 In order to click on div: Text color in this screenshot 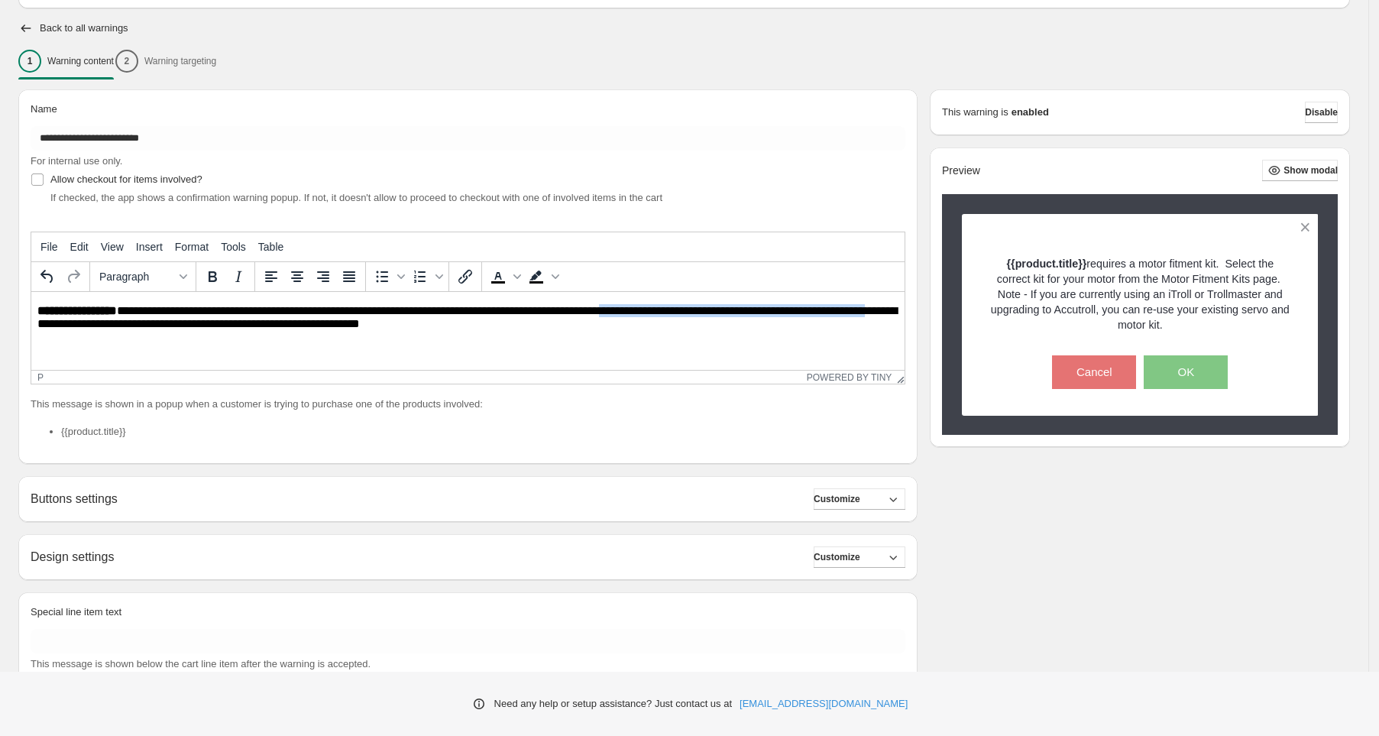, I will do `click(504, 277)`.